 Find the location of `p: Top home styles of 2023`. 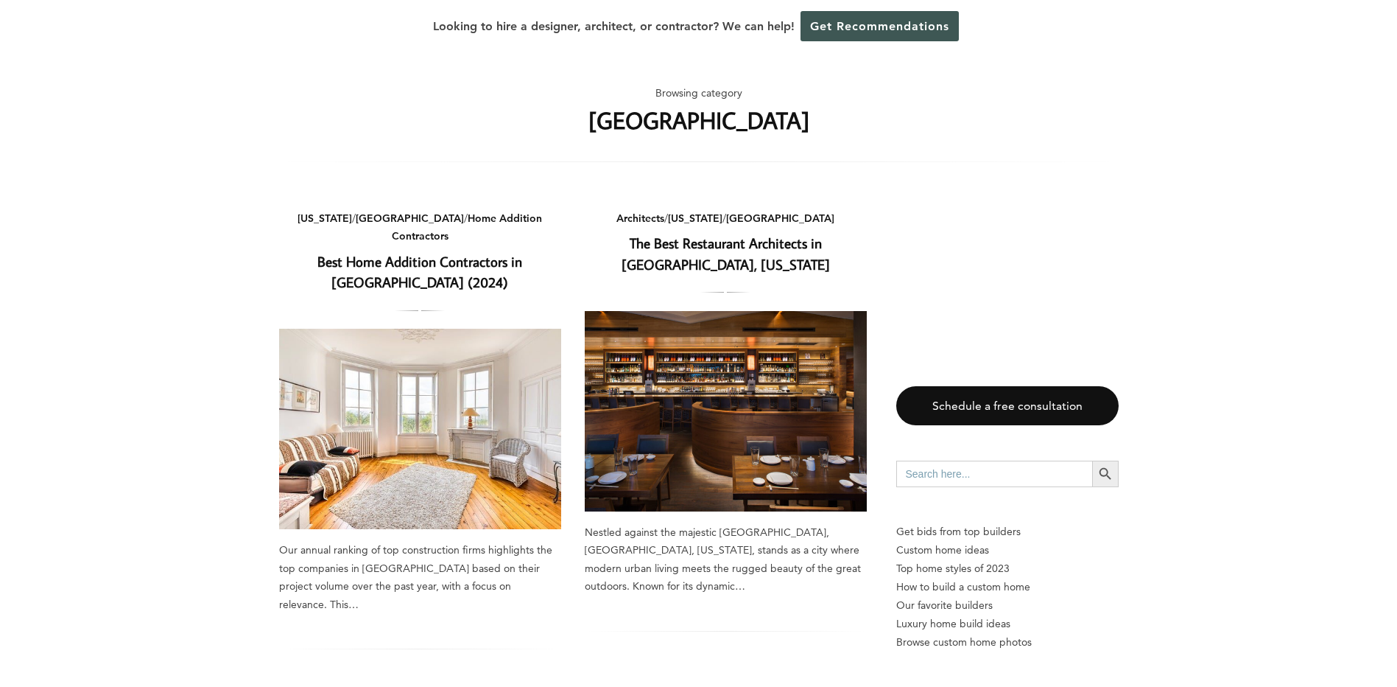

p: Top home styles of 2023 is located at coordinates (1008, 568).